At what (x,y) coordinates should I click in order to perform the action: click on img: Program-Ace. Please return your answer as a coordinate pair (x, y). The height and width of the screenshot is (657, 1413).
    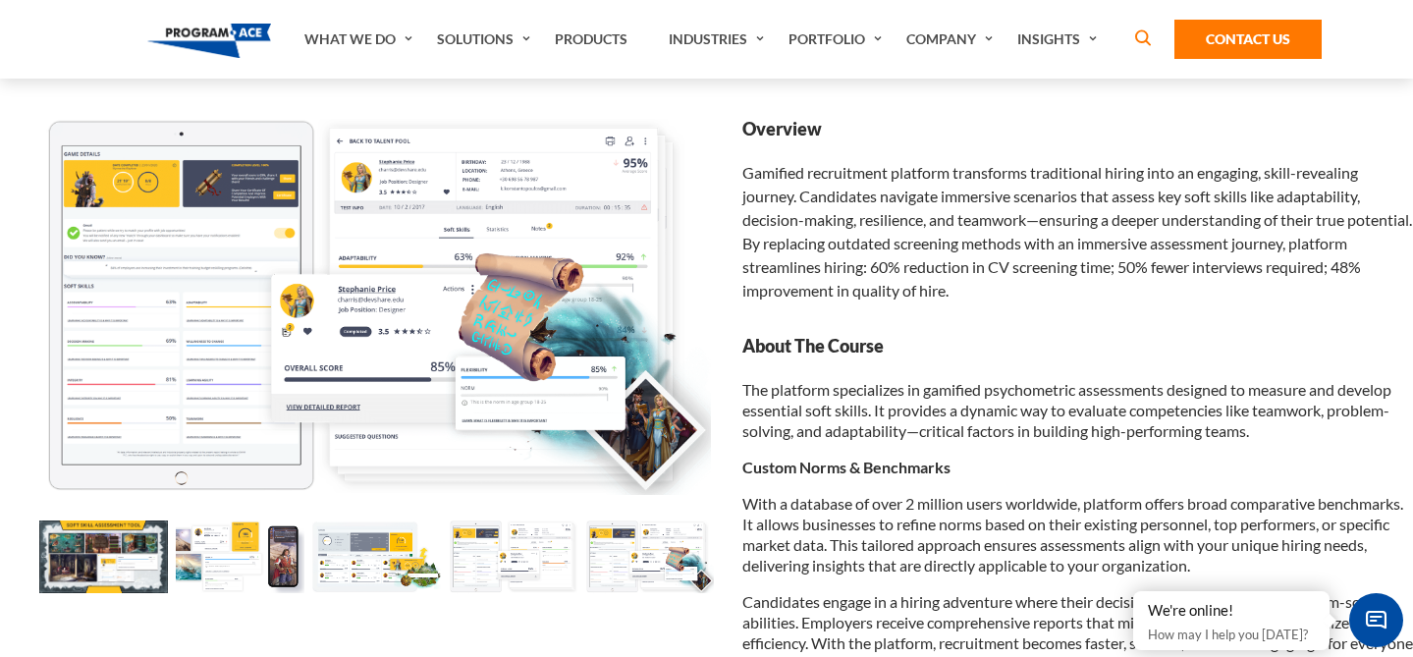
    Looking at the image, I should click on (209, 40).